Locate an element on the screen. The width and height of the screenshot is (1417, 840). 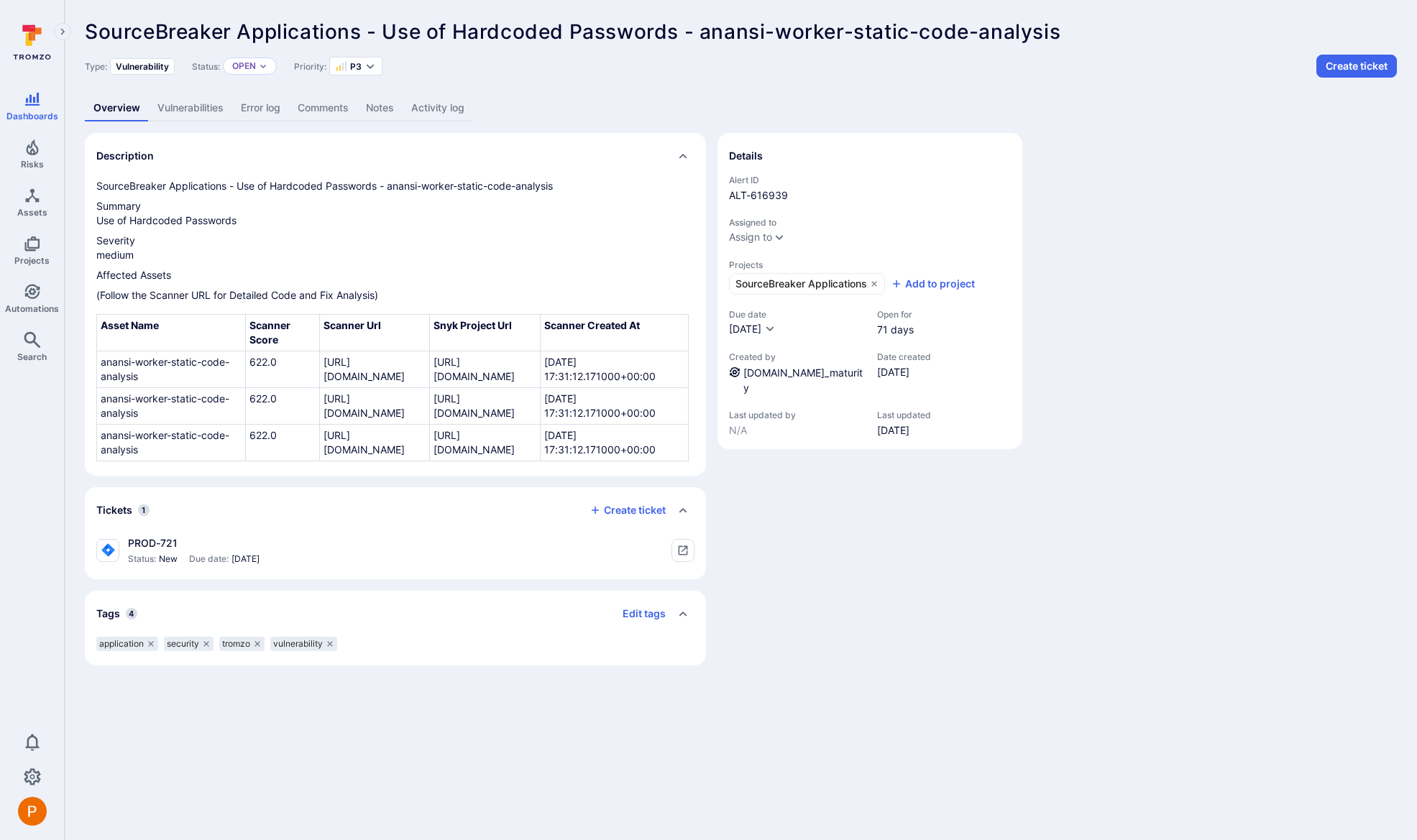
h2: Description is located at coordinates (125, 156).